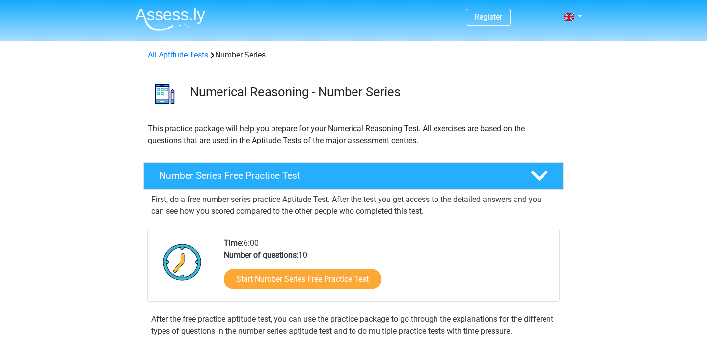 The image size is (707, 344). What do you see at coordinates (182, 262) in the screenshot?
I see `img: Clock` at bounding box center [182, 262].